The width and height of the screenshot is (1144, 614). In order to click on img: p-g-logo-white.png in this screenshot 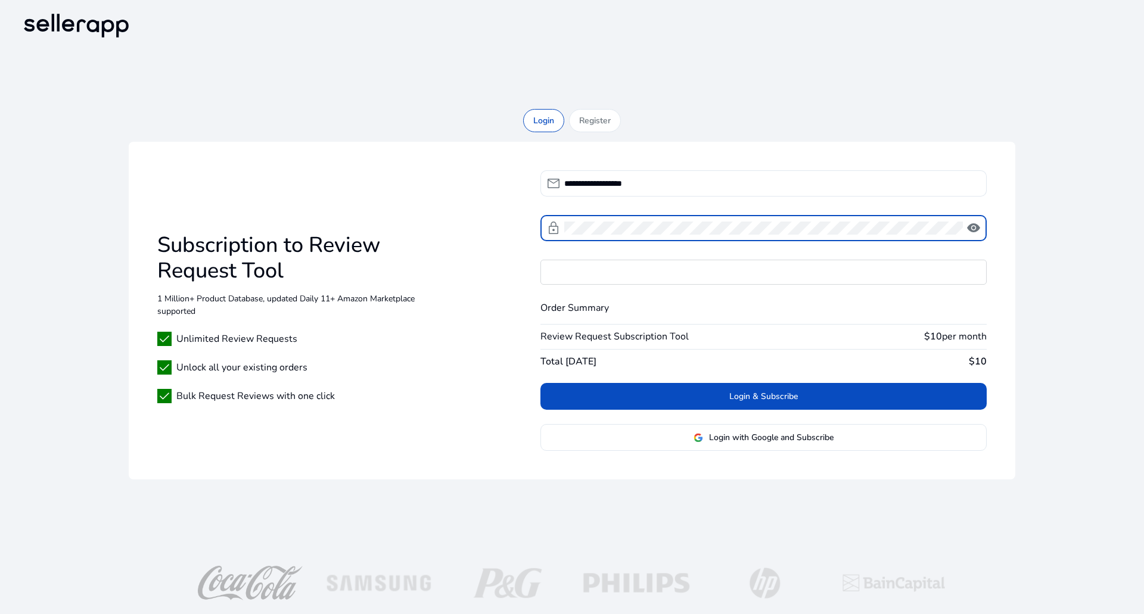, I will do `click(508, 583)`.